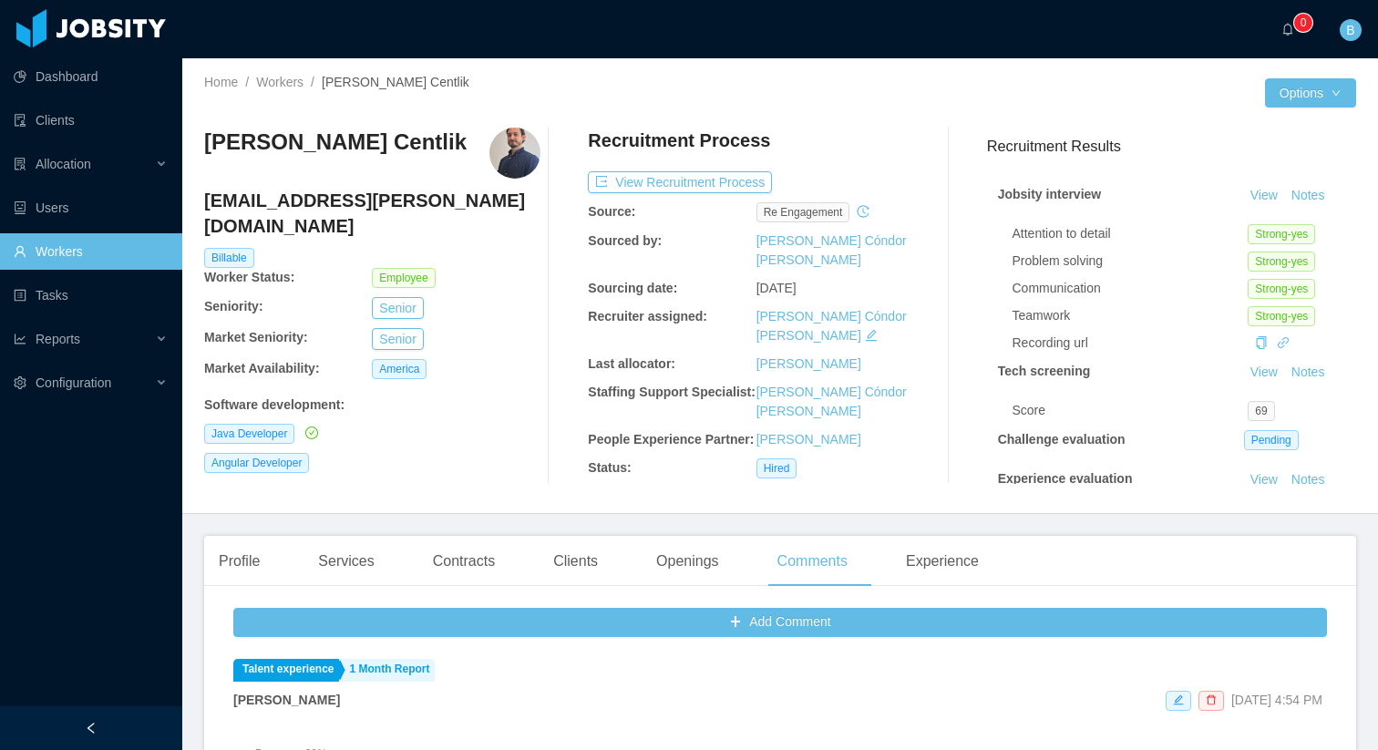 The width and height of the screenshot is (1378, 750). What do you see at coordinates (1065, 478) in the screenshot?
I see `strong: Experience evaluation` at bounding box center [1065, 478].